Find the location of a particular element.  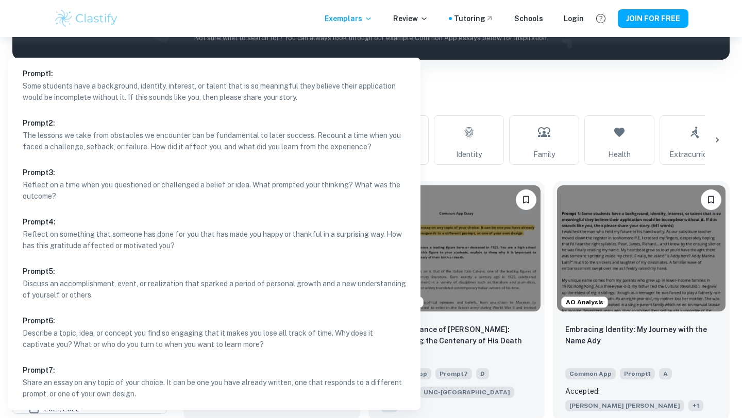

h6: Prompt 6 : is located at coordinates (39, 321).